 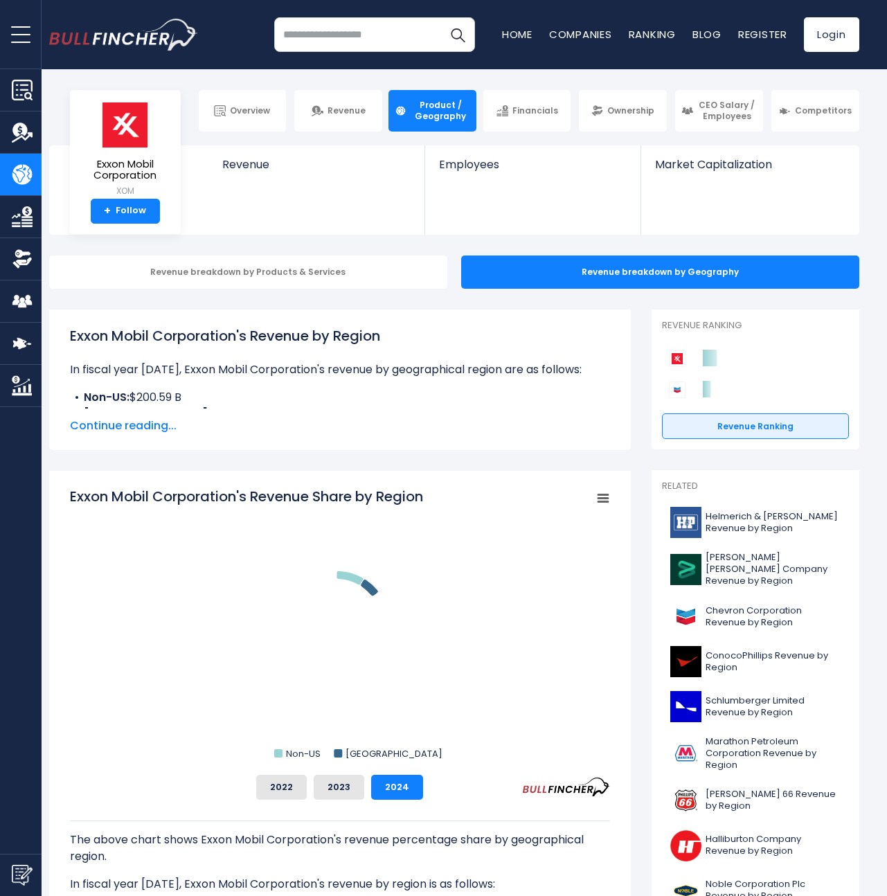 I want to click on small: XOM, so click(x=125, y=191).